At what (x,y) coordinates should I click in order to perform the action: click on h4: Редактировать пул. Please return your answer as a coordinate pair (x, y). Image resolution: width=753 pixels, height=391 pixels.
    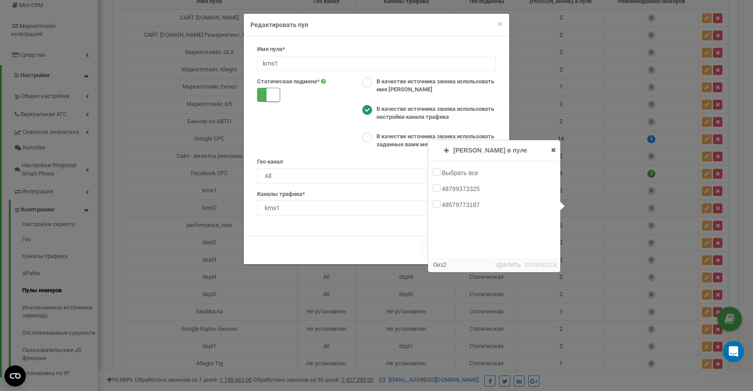
    Looking at the image, I should click on (376, 25).